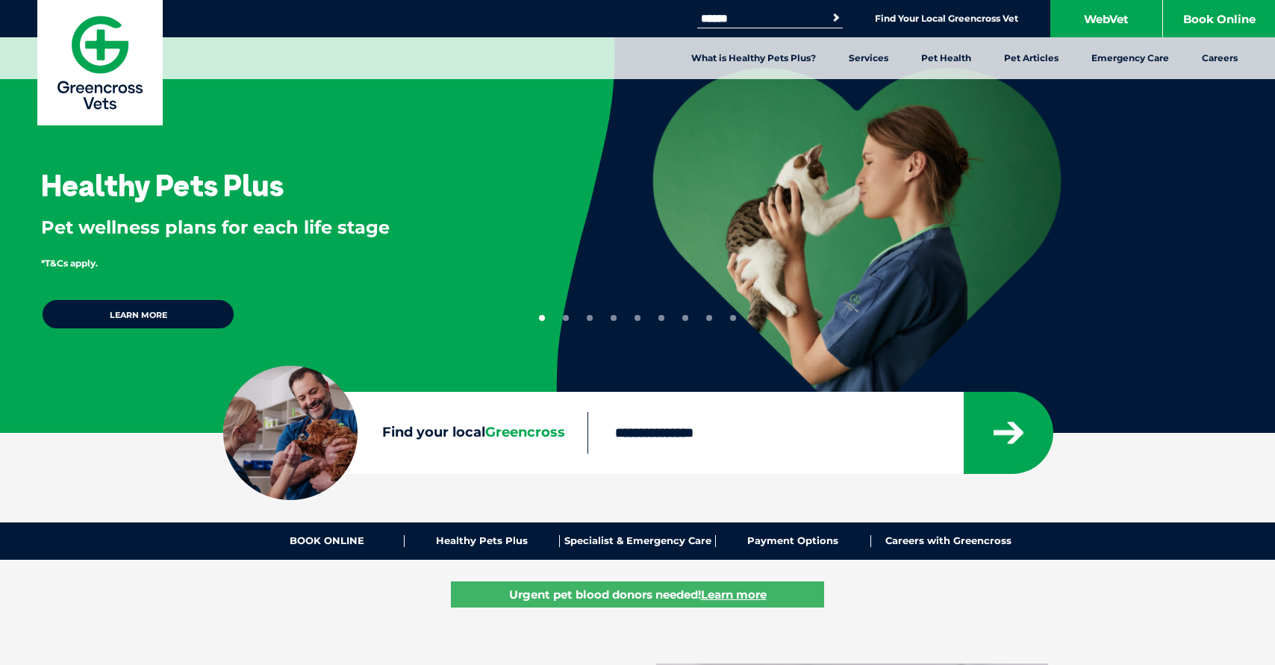 This screenshot has width=1275, height=665. Describe the element at coordinates (69, 263) in the screenshot. I see `span: *T&Cs apply.` at that location.